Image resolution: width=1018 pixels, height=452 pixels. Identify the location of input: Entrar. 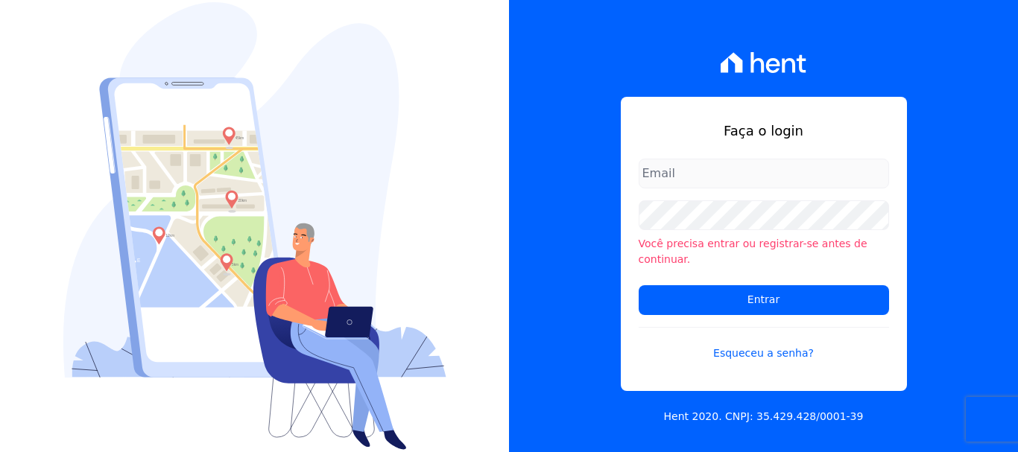
(764, 300).